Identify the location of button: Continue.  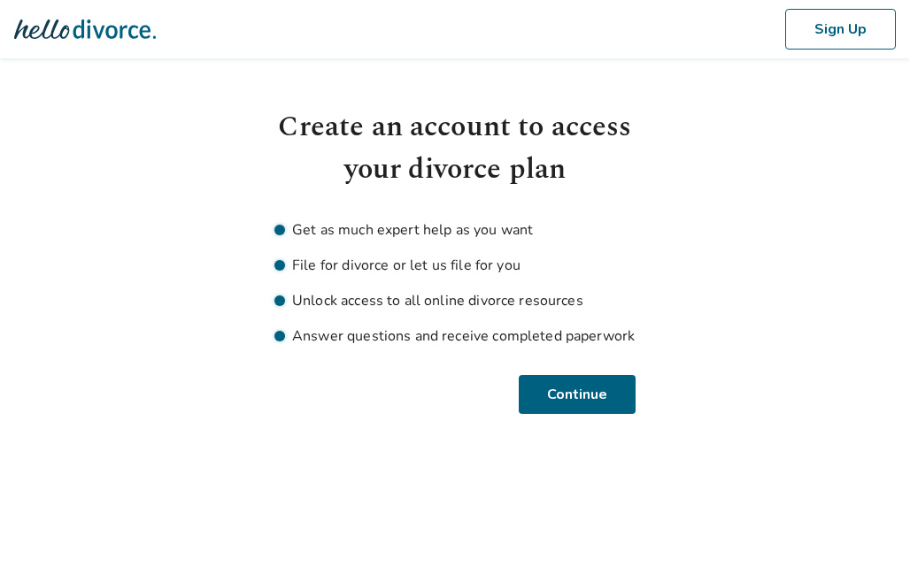
(577, 395).